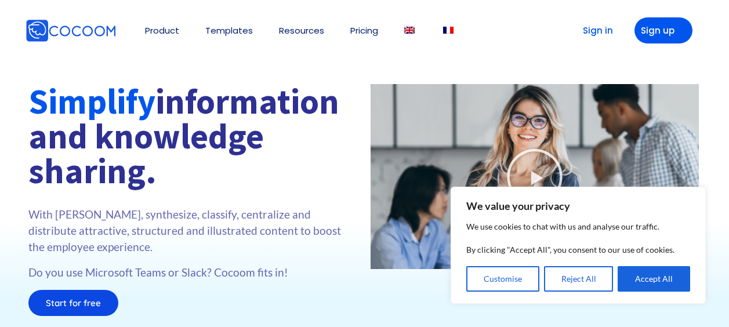 The height and width of the screenshot is (327, 729). What do you see at coordinates (579, 279) in the screenshot?
I see `button: Reject All` at bounding box center [579, 279].